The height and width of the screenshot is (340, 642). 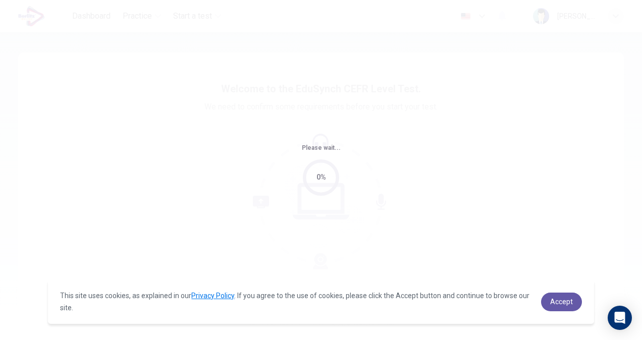 I want to click on a: dismiss cookie message, so click(x=561, y=302).